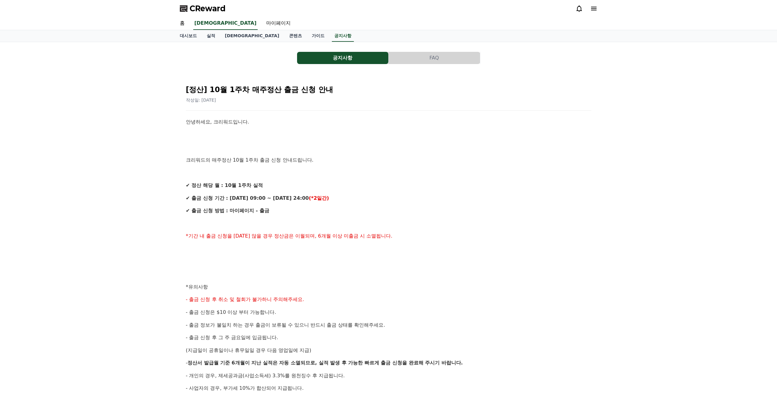 Image resolution: width=777 pixels, height=398 pixels. What do you see at coordinates (231, 312) in the screenshot?
I see `span: - 출금 신청은 $10 이상 부터 가능합니다.` at bounding box center [231, 312].